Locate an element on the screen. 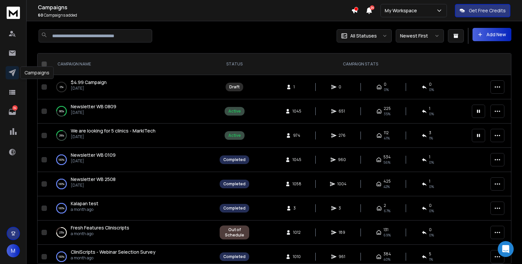 The image size is (522, 264). span: Kalapan test is located at coordinates (84, 203).